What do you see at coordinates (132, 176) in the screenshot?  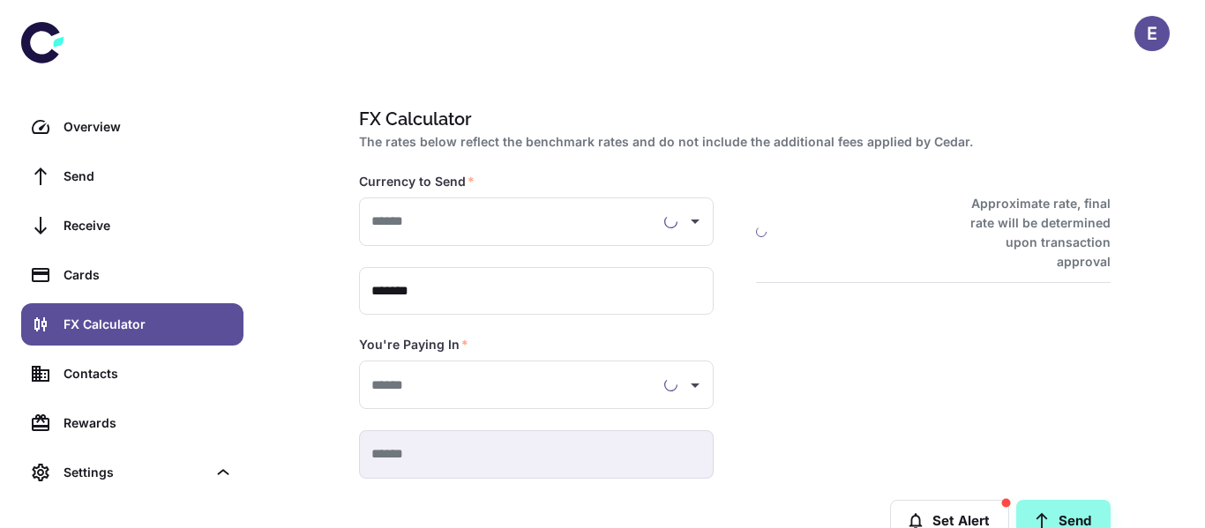 I see `a: Send` at bounding box center [132, 176].